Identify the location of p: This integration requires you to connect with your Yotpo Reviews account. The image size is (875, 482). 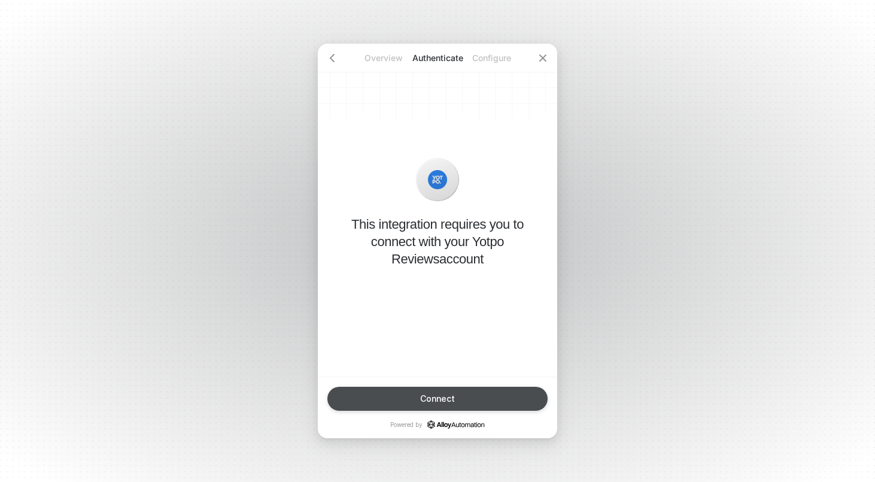
(437, 241).